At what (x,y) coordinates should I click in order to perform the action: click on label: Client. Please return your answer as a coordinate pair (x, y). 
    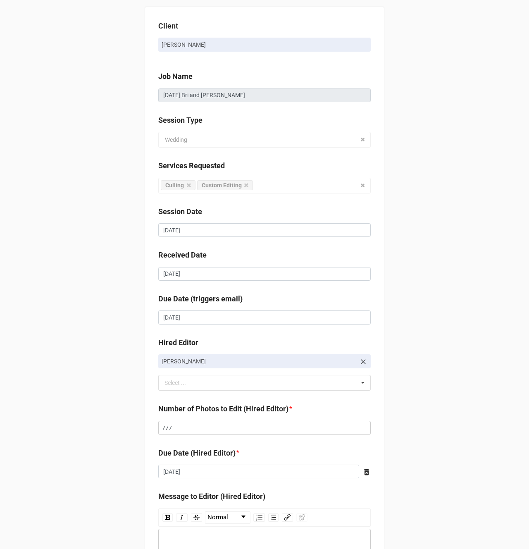
    Looking at the image, I should click on (168, 26).